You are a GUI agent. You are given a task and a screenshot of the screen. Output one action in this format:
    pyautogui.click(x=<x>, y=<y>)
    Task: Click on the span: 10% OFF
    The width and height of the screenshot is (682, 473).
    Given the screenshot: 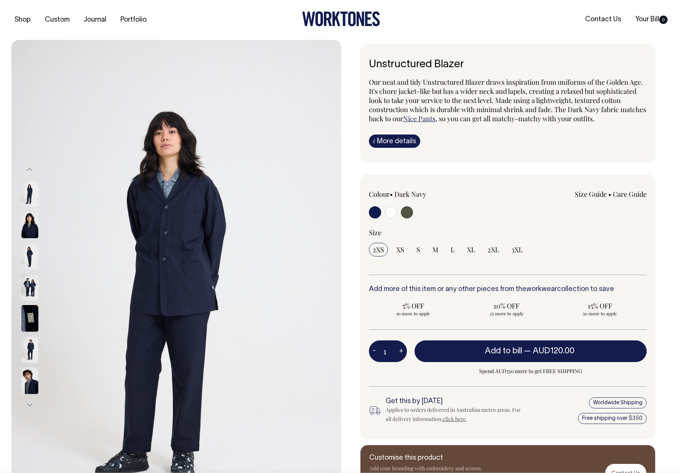 What is the action you would take?
    pyautogui.click(x=506, y=306)
    